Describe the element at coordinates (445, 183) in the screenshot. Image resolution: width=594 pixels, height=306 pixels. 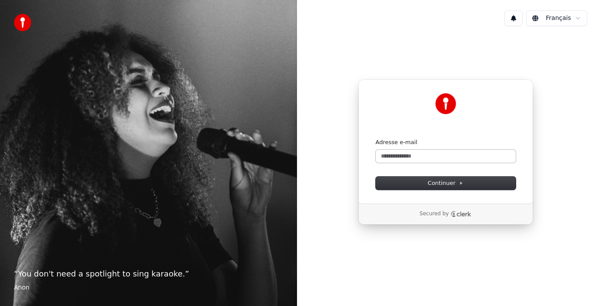
I see `span: Continuer` at that location.